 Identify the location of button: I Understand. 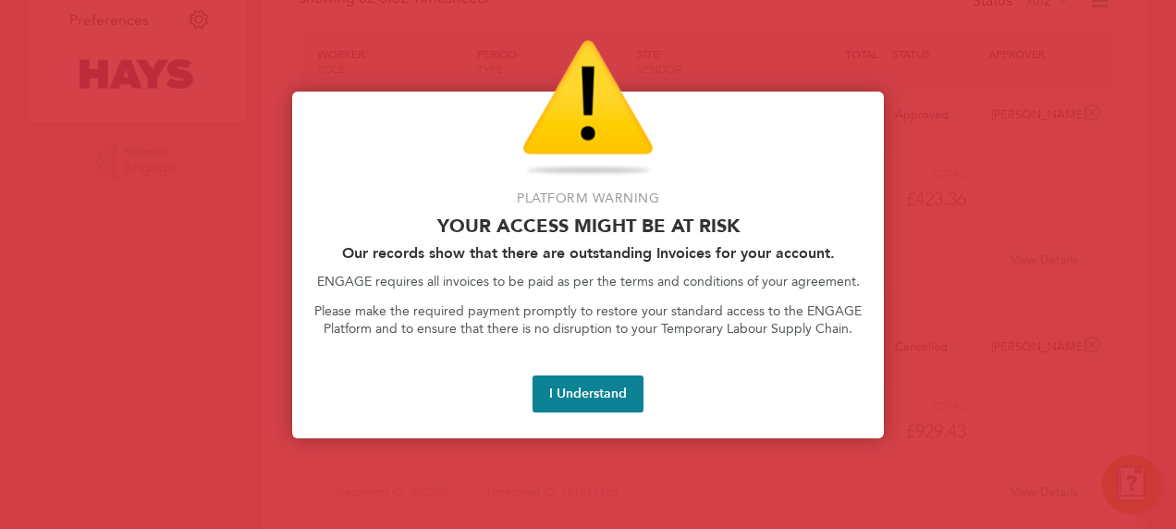
(588, 394).